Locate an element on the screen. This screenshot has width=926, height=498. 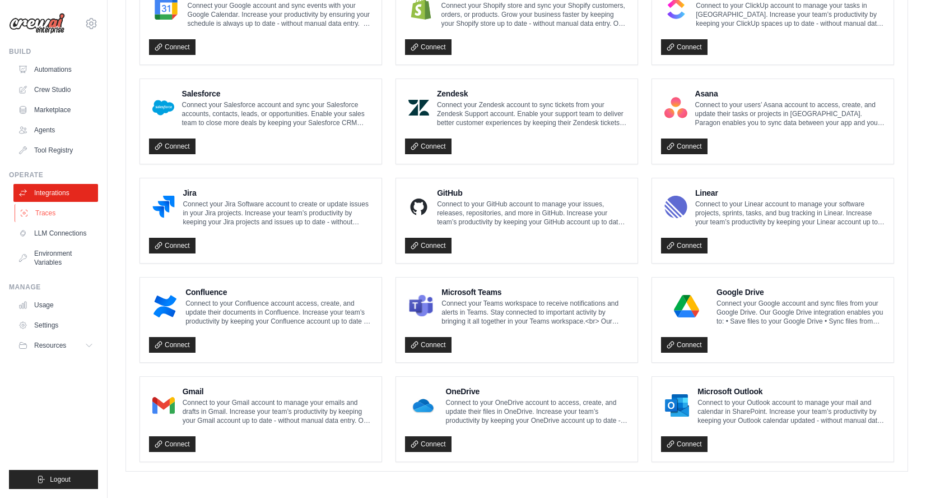
img: Salesforce Logo is located at coordinates (163, 108).